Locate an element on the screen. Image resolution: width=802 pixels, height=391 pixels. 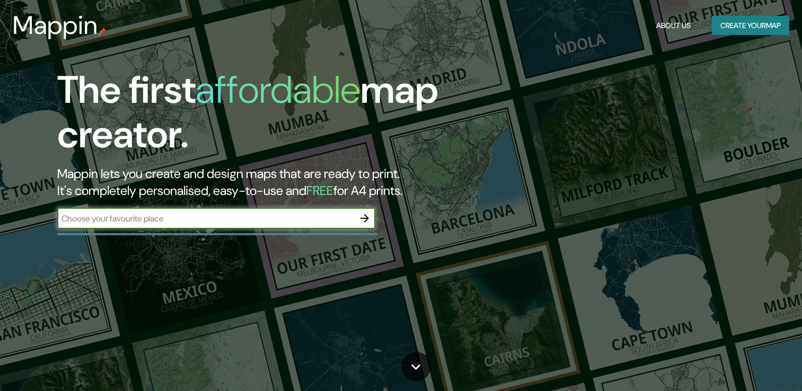
button: Create yourmap is located at coordinates (751, 25).